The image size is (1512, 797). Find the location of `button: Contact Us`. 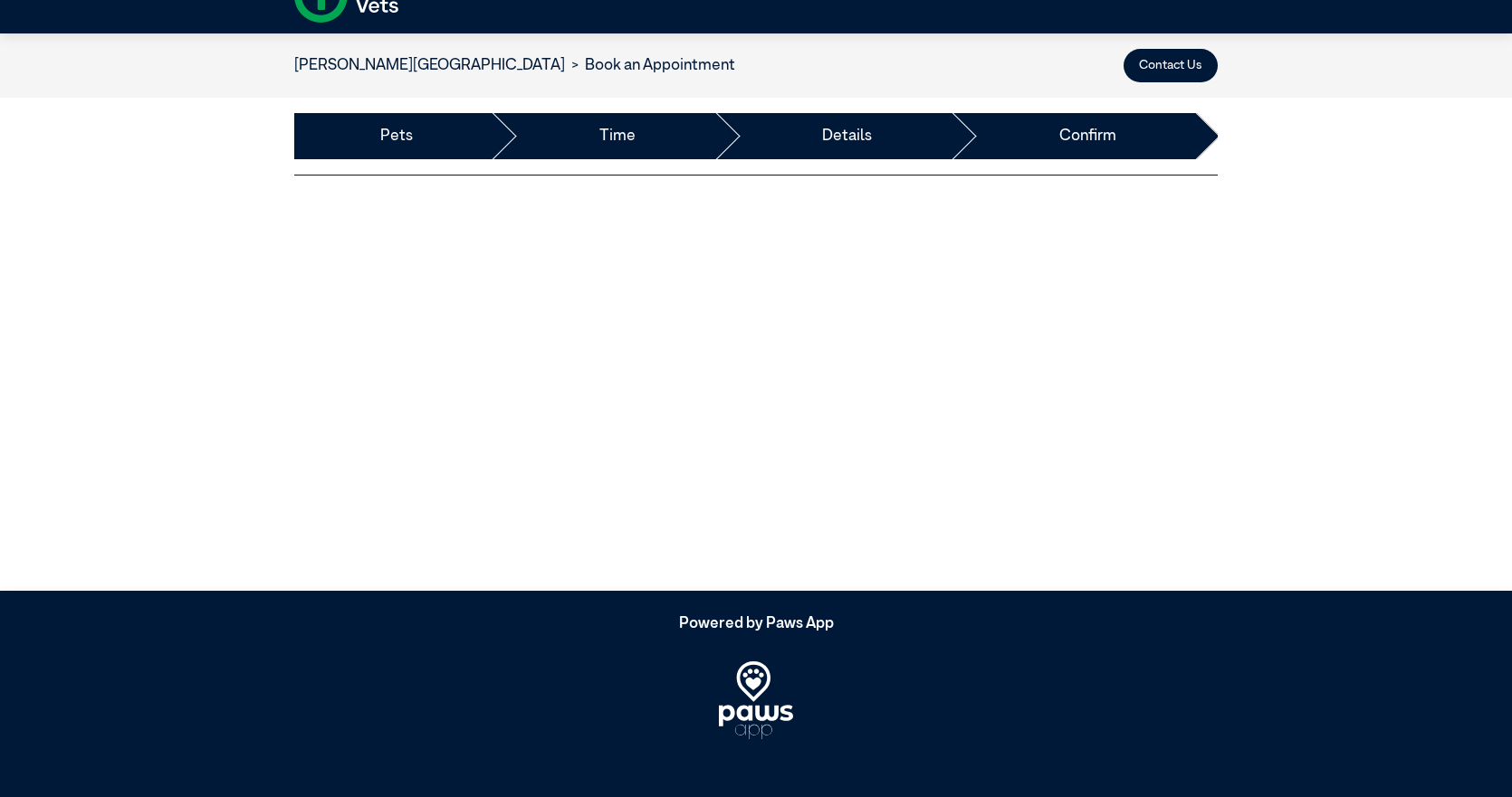

button: Contact Us is located at coordinates (1170, 65).